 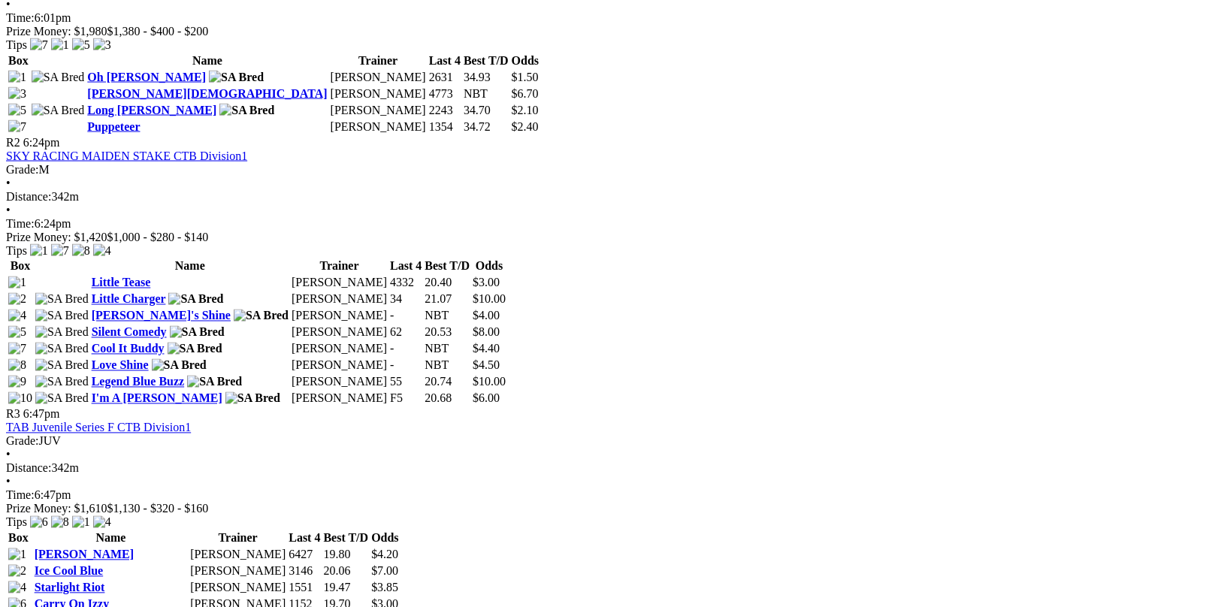 What do you see at coordinates (378, 61) in the screenshot?
I see `th: Trainer` at bounding box center [378, 61].